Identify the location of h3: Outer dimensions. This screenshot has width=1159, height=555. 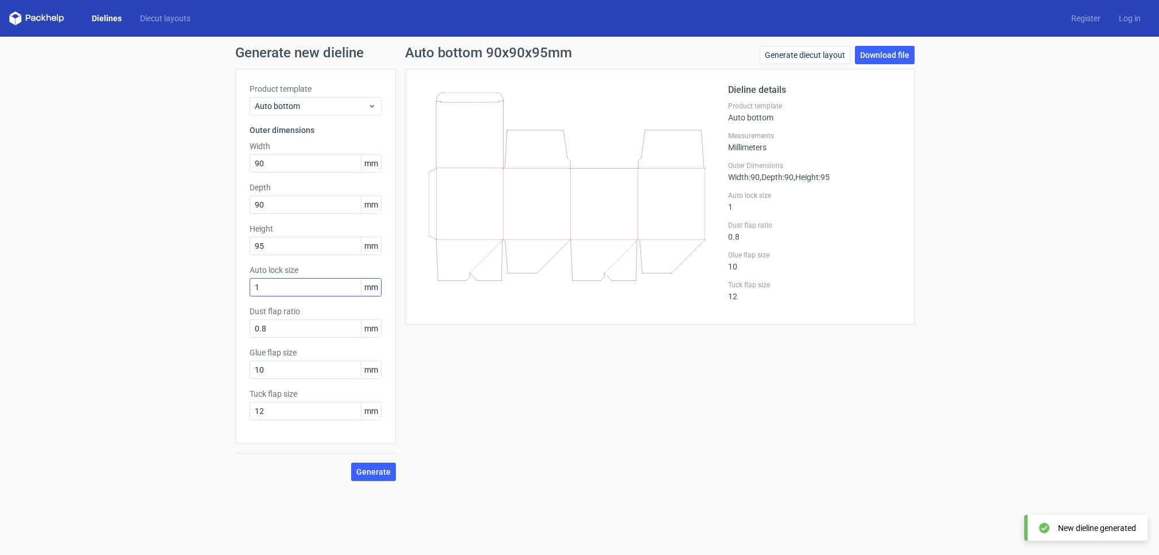
(316, 130).